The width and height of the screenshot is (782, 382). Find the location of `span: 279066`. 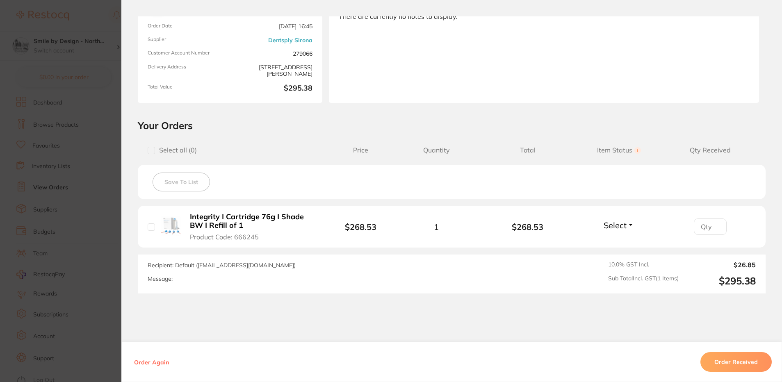

span: 279066 is located at coordinates (273, 53).